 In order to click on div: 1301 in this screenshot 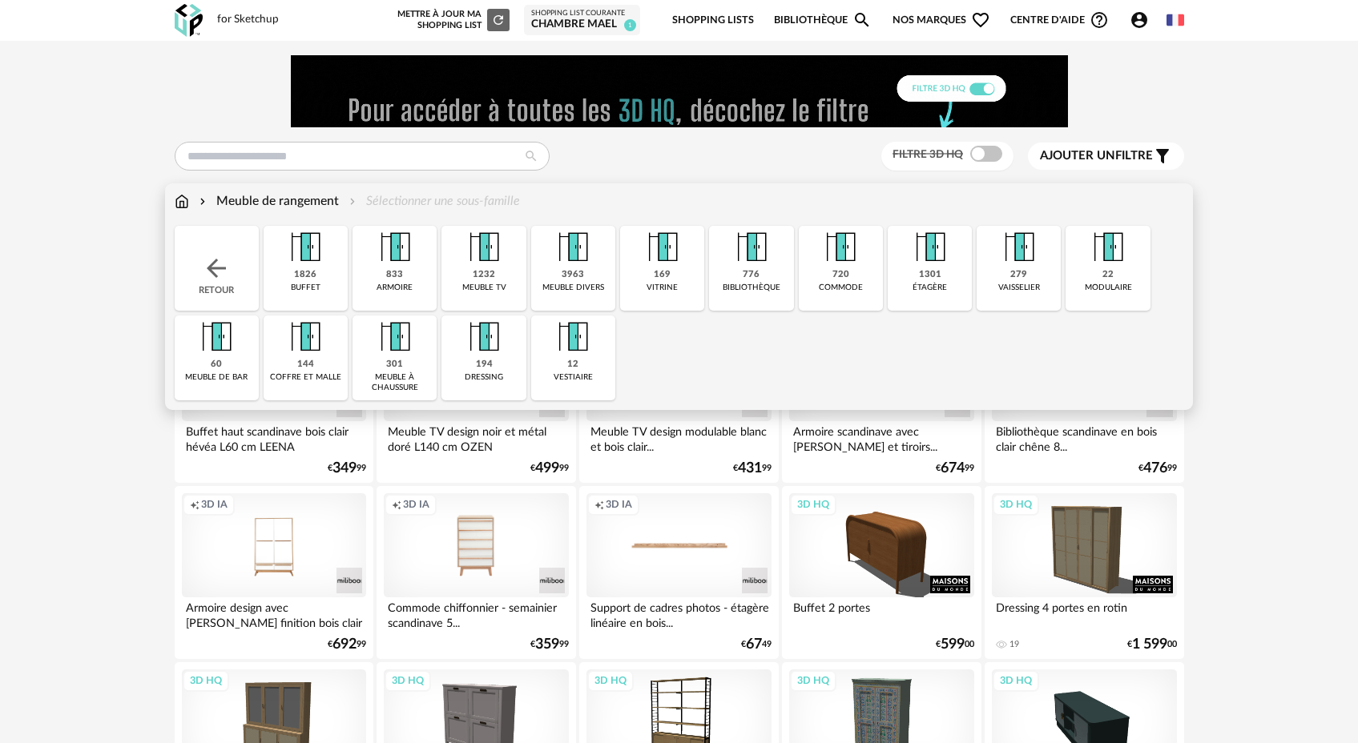, I will do `click(930, 275)`.